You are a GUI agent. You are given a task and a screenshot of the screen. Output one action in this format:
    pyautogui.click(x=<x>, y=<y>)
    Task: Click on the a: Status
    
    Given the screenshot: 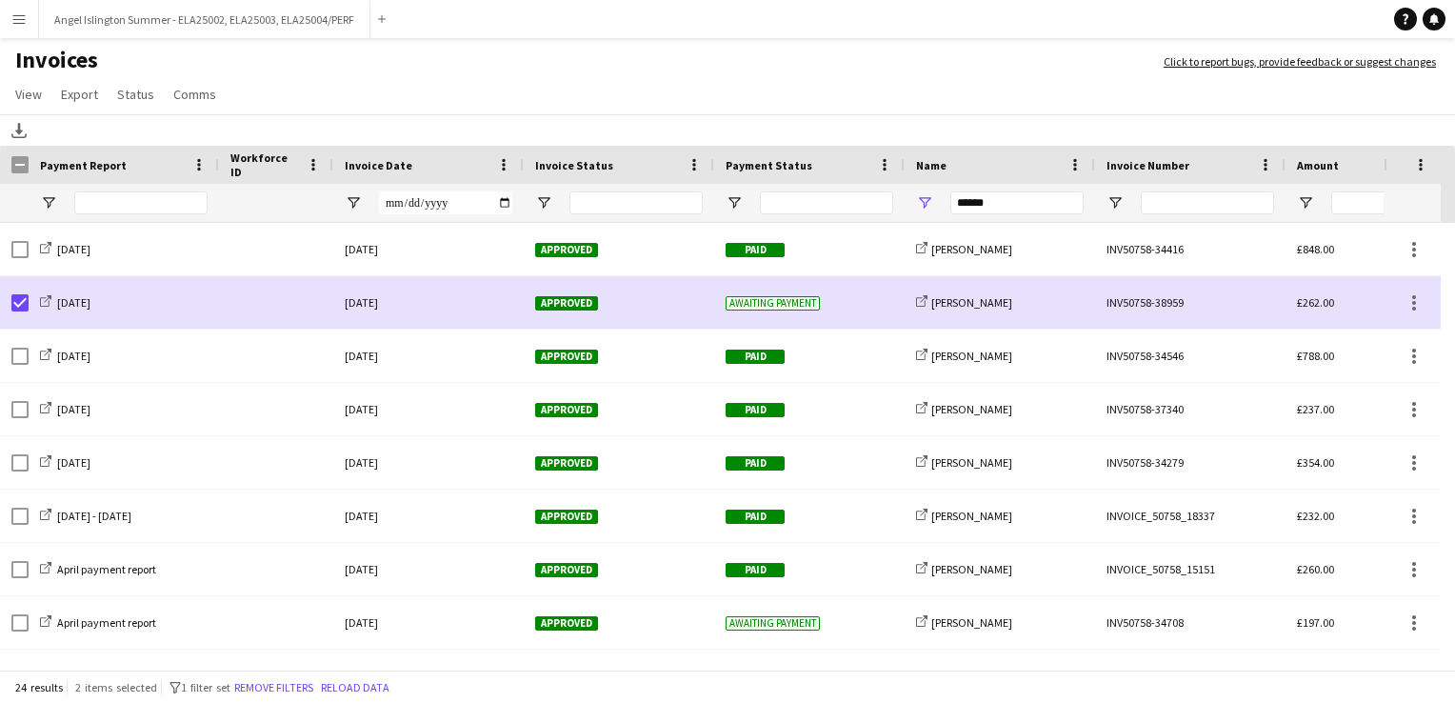 What is the action you would take?
    pyautogui.click(x=135, y=94)
    